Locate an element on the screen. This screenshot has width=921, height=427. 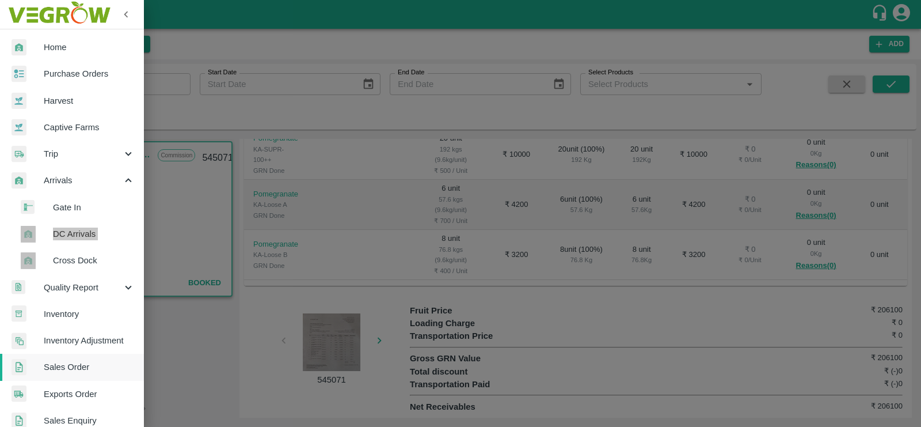
span: DC Arrivals is located at coordinates (94, 234).